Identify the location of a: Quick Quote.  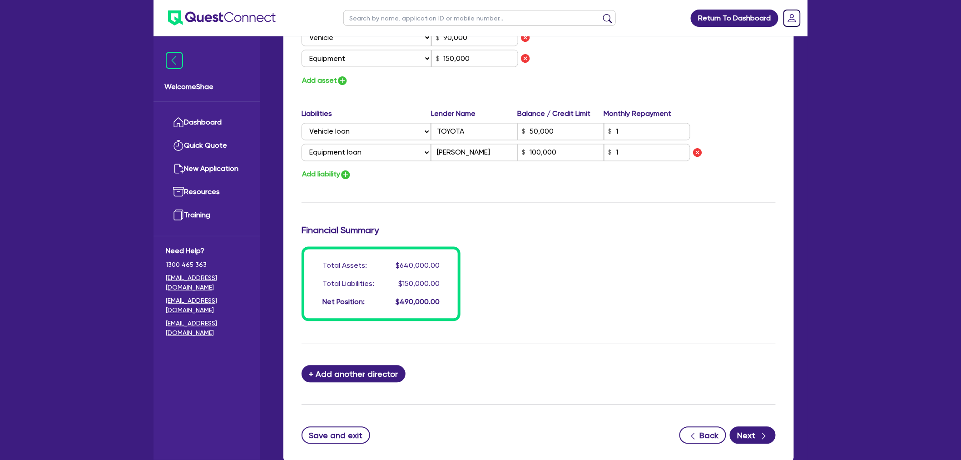
(207, 145).